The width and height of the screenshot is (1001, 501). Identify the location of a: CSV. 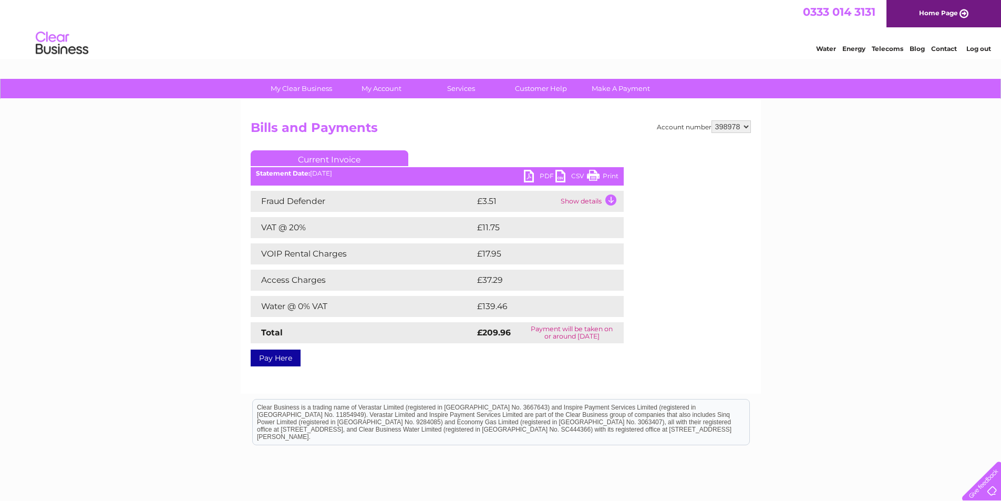
(571, 177).